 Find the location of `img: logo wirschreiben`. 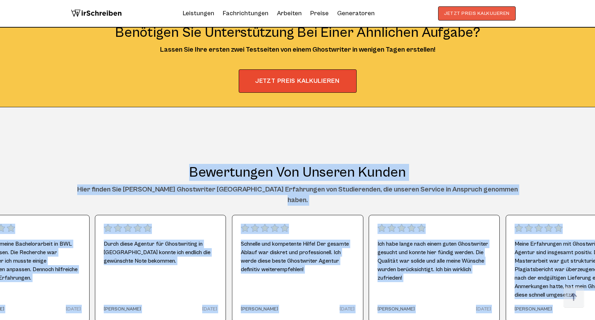

img: logo wirschreiben is located at coordinates (96, 13).